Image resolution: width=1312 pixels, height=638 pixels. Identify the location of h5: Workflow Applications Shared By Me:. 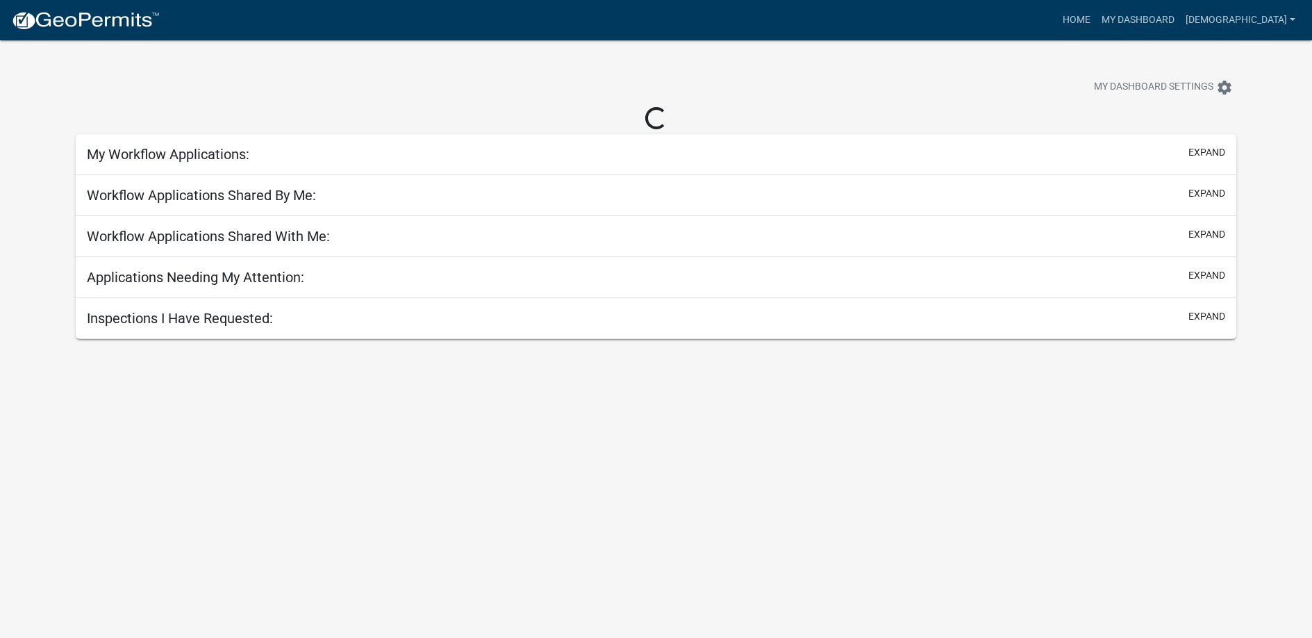
(201, 195).